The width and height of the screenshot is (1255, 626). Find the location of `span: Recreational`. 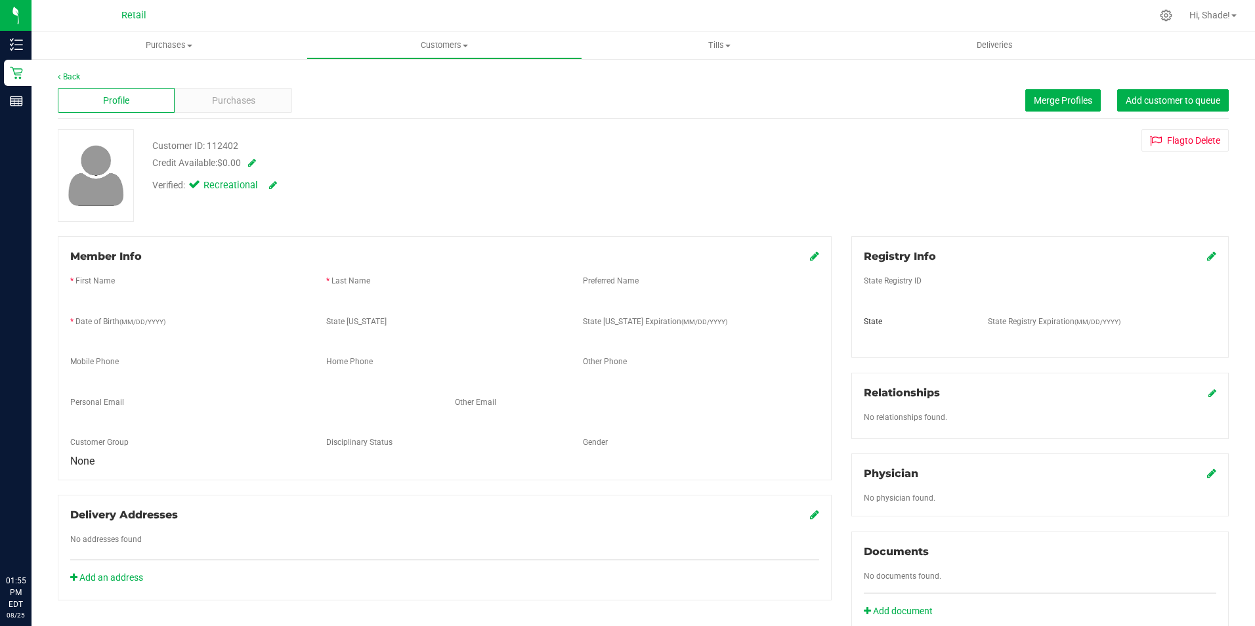

span: Recreational is located at coordinates (230, 186).